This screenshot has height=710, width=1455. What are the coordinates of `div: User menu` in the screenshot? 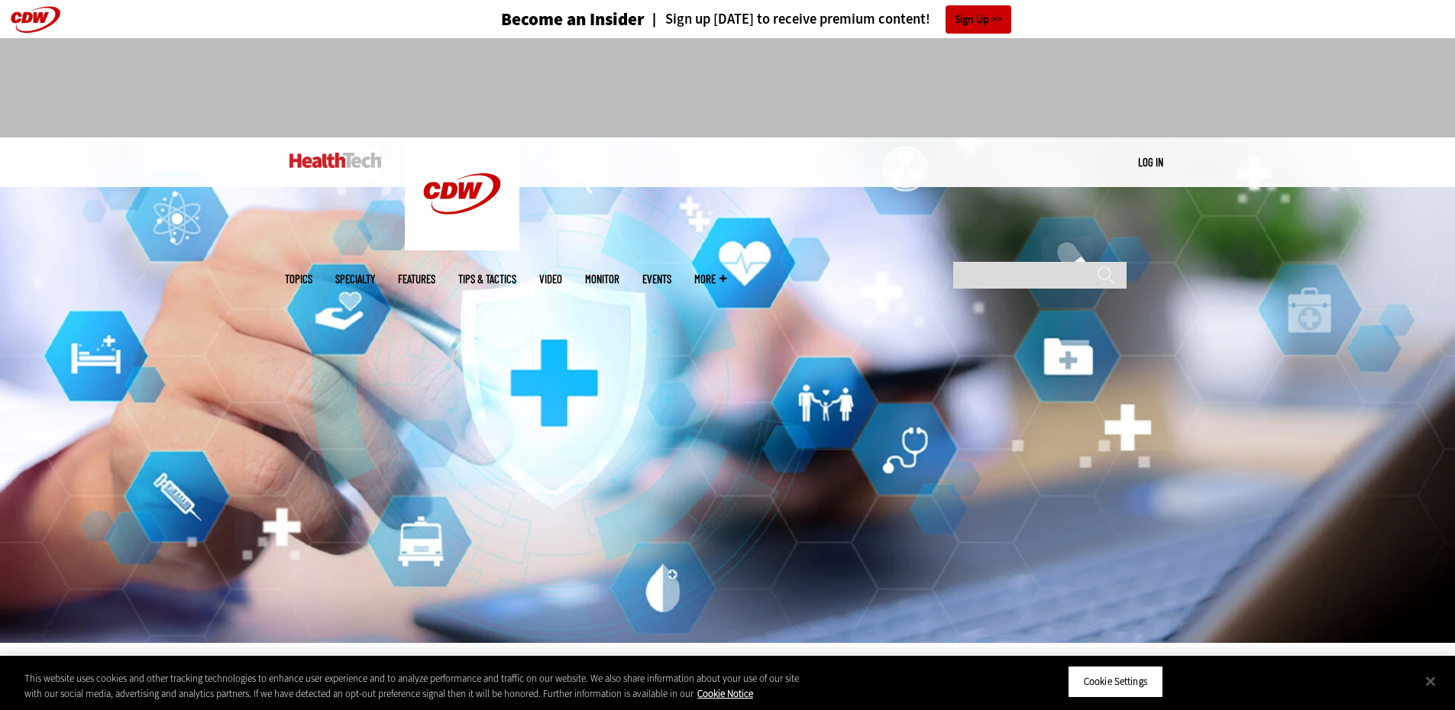 It's located at (1150, 162).